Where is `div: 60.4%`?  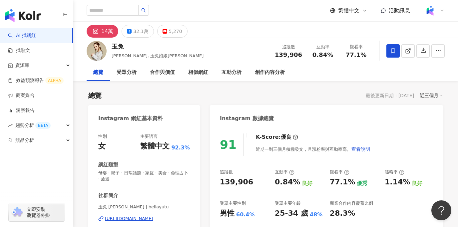 div: 60.4% is located at coordinates (245, 215).